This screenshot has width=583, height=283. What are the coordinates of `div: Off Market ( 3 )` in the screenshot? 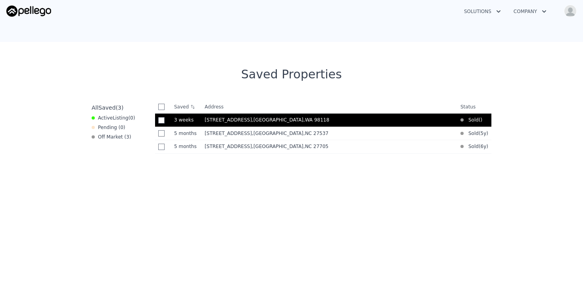 It's located at (111, 137).